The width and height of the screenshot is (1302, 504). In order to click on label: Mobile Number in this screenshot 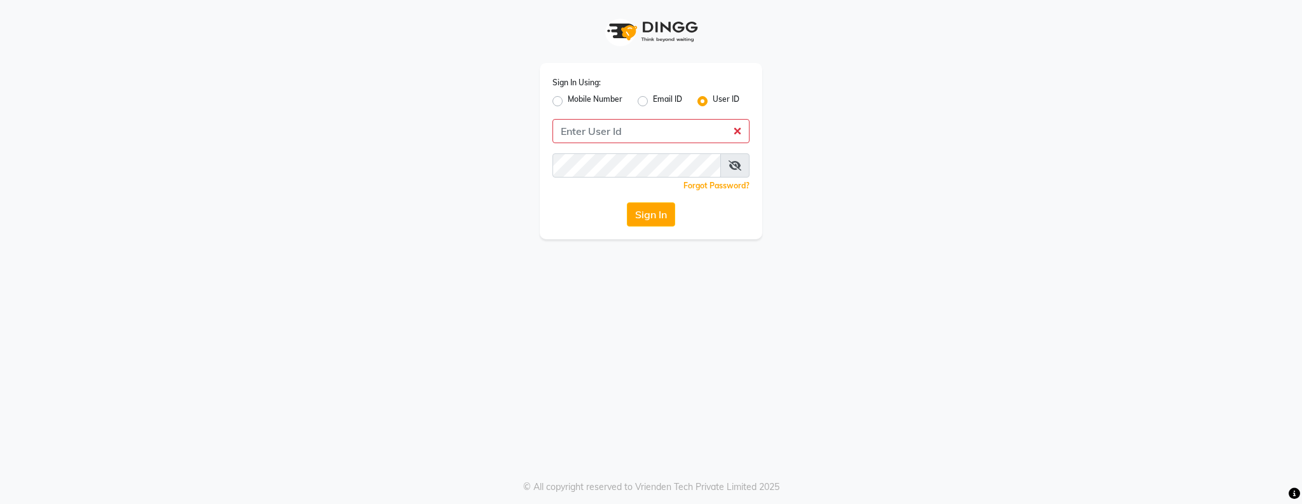, I will do `click(595, 101)`.